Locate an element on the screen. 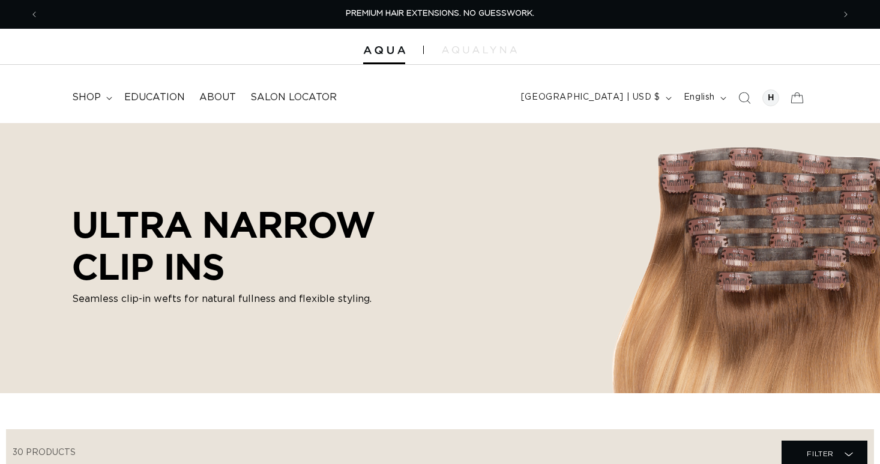  span: English is located at coordinates (699, 97).